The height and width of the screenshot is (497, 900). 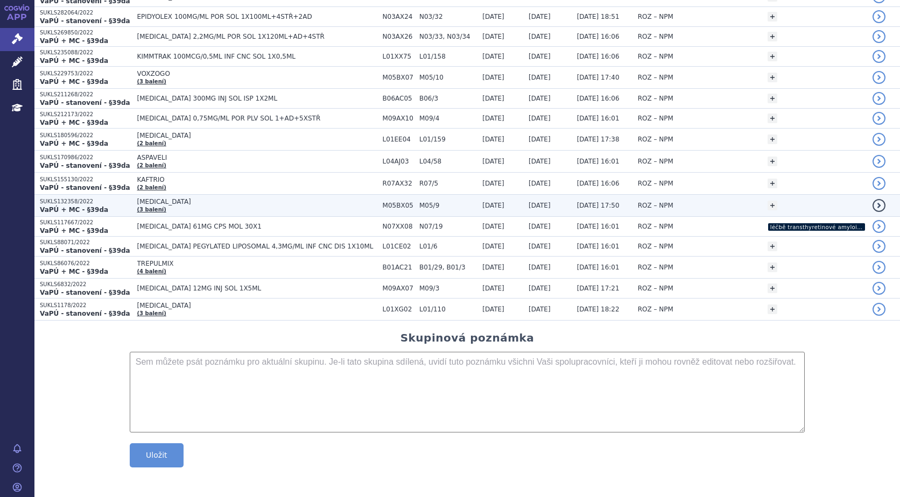 I want to click on span: VOXZOGO, so click(x=257, y=74).